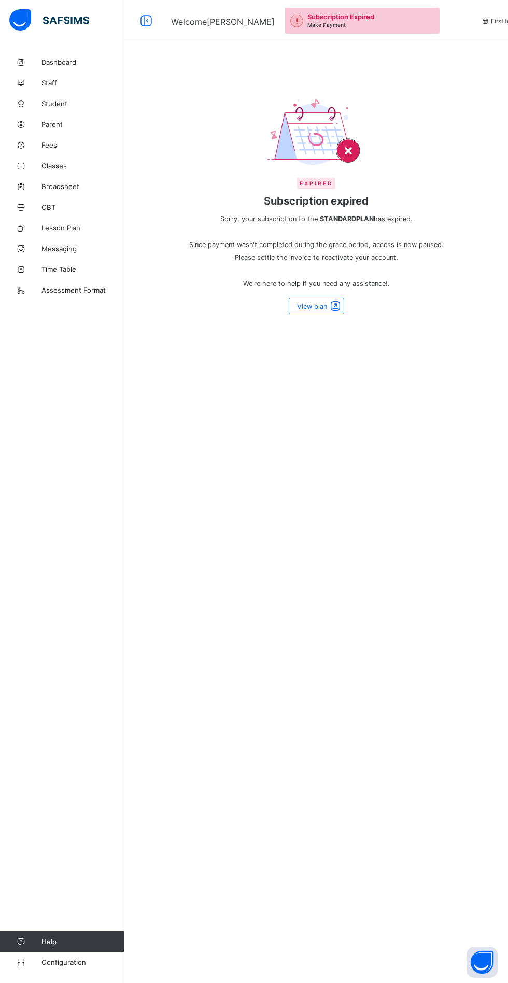 The width and height of the screenshot is (508, 983). Describe the element at coordinates (296, 21) in the screenshot. I see `img: outstanding-1.146d663e52f09953f639664a84e30106.svg` at that location.